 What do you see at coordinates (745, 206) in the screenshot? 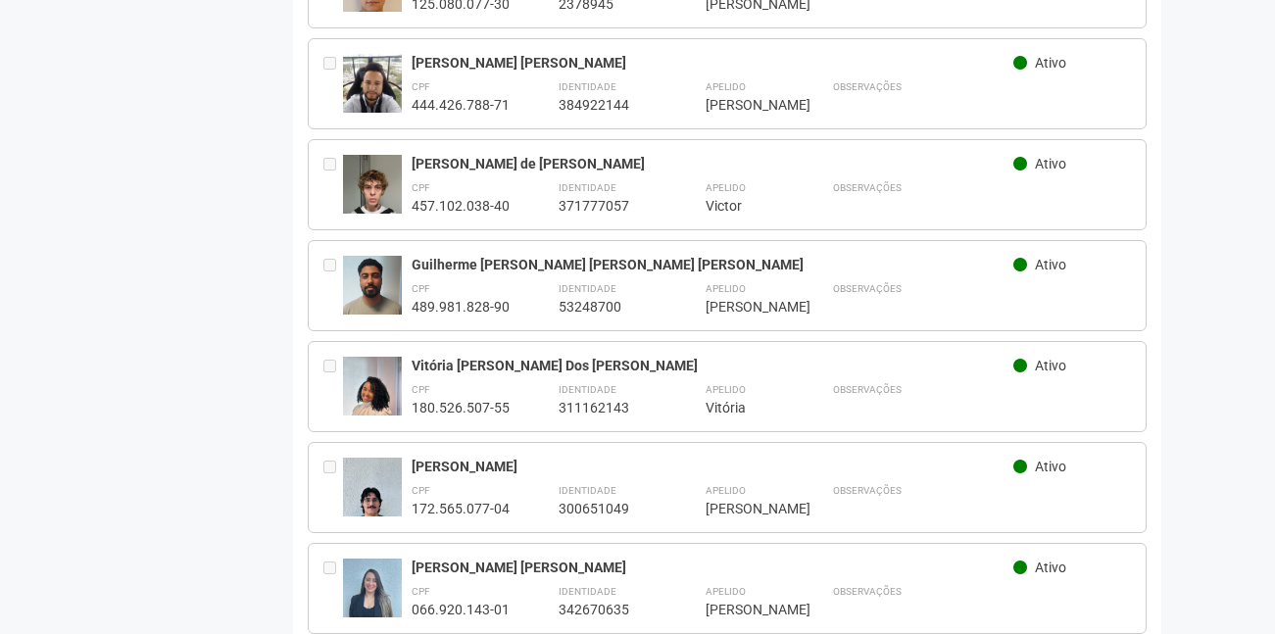
I see `div: Victor` at bounding box center [745, 206].